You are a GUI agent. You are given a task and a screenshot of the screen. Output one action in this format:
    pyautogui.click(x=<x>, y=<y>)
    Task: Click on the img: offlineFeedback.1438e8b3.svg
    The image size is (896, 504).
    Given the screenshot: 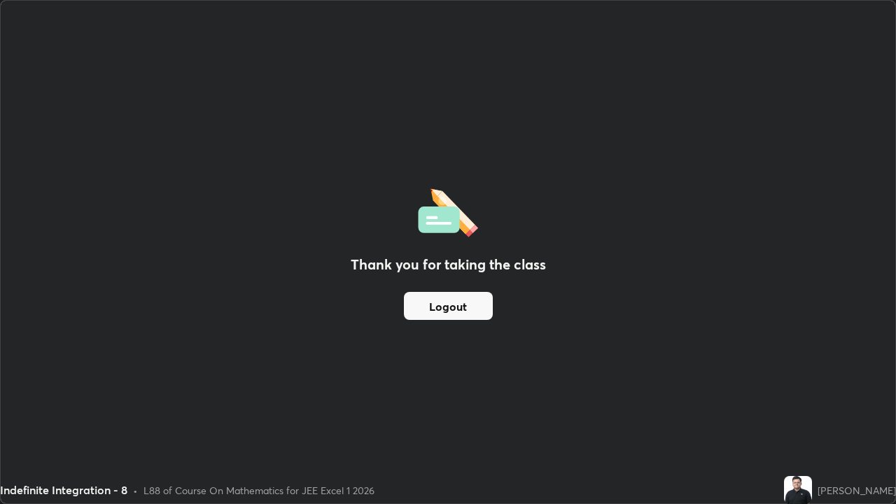 What is the action you would take?
    pyautogui.click(x=448, y=211)
    